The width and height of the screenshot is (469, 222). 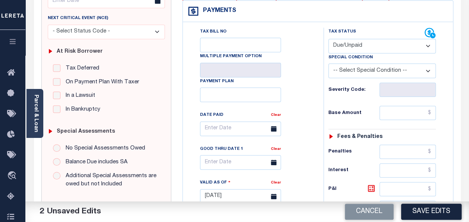 I want to click on span: 2, so click(x=42, y=211).